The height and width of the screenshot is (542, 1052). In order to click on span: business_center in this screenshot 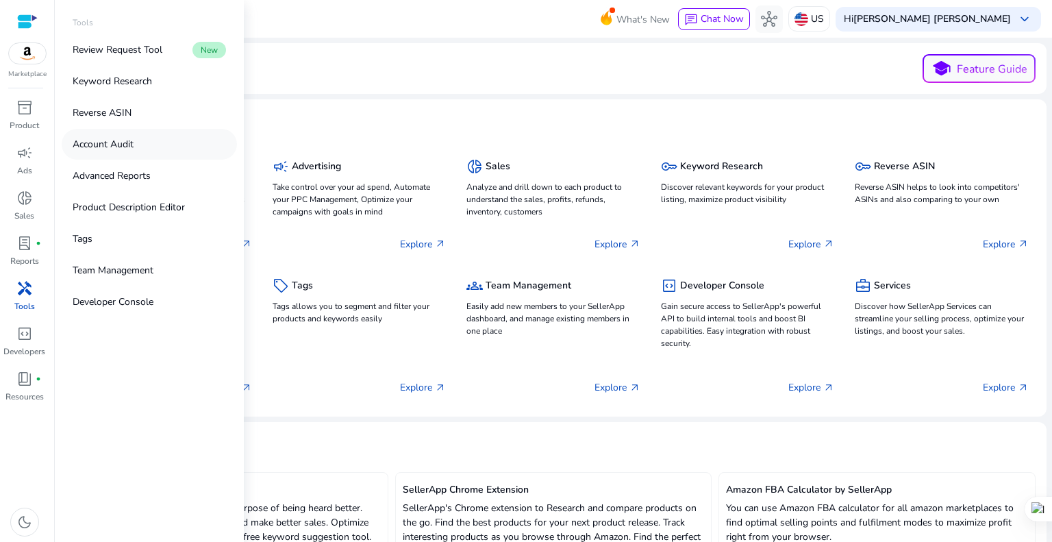, I will do `click(863, 286)`.